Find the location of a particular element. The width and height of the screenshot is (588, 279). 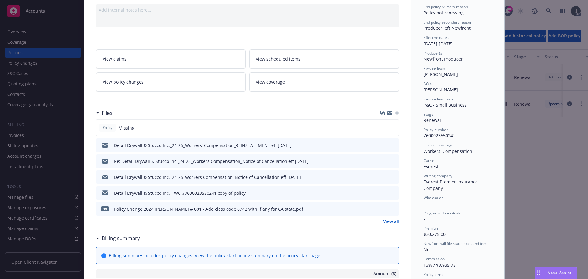

span: Commission is located at coordinates (434, 259).